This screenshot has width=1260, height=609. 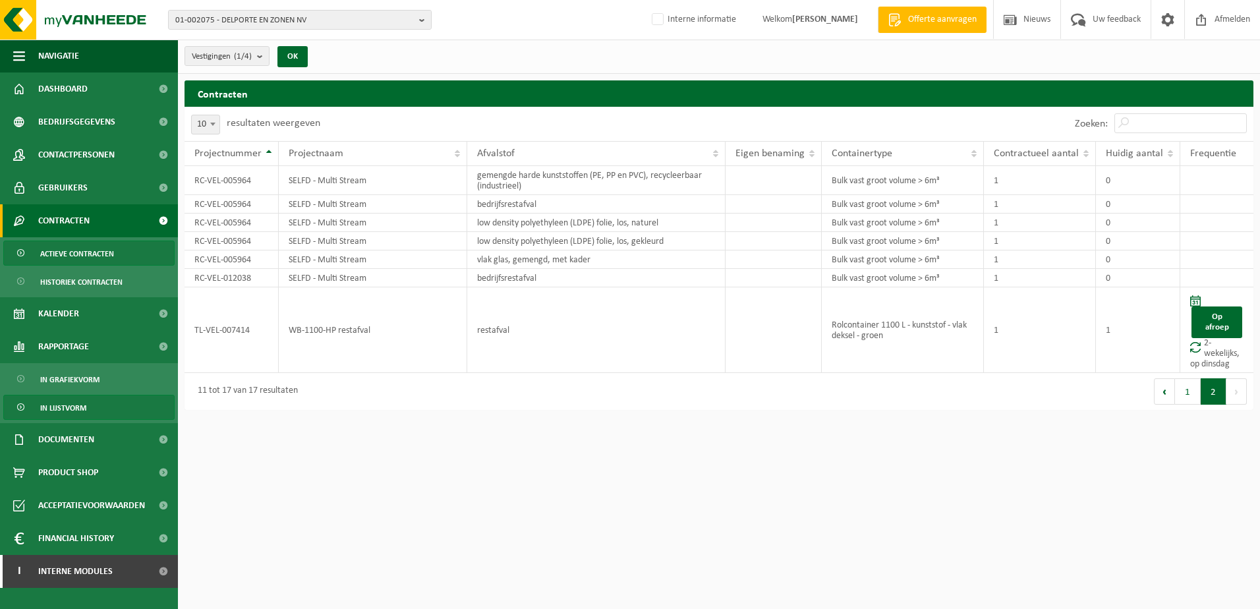 I want to click on span: Huidig aantal, so click(x=1134, y=153).